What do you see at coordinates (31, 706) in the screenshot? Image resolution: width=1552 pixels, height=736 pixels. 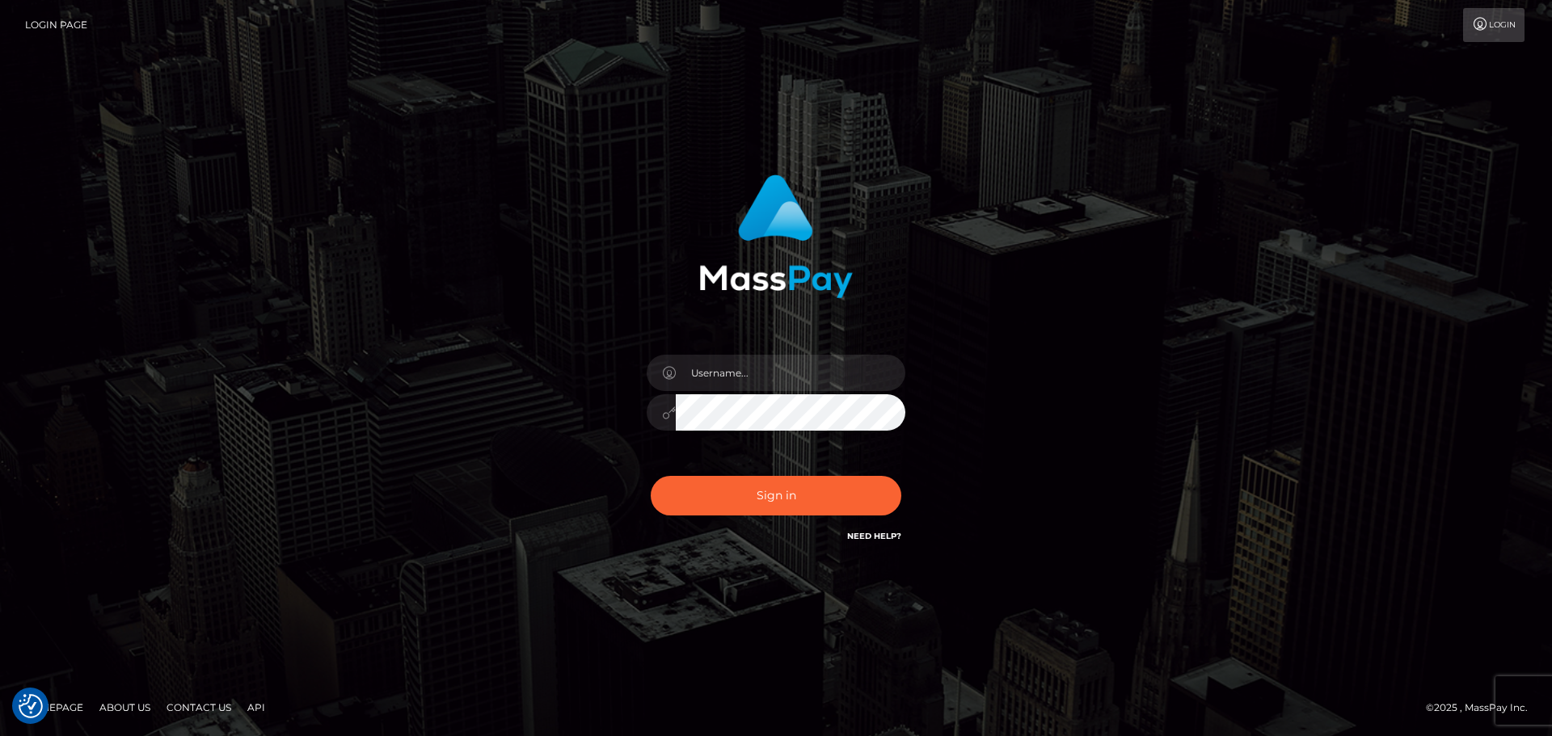 I see `button: Consent Preferences` at bounding box center [31, 706].